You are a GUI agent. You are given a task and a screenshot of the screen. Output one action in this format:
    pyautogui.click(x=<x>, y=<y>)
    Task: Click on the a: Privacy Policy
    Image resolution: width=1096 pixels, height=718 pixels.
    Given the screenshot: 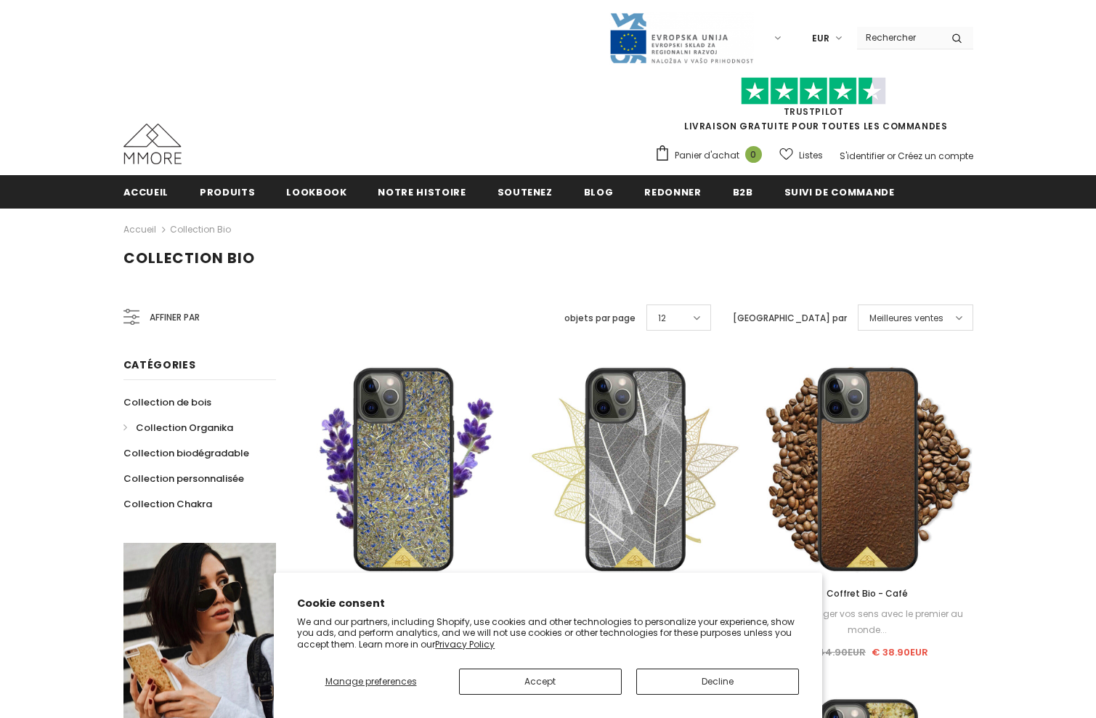 What is the action you would take?
    pyautogui.click(x=465, y=644)
    